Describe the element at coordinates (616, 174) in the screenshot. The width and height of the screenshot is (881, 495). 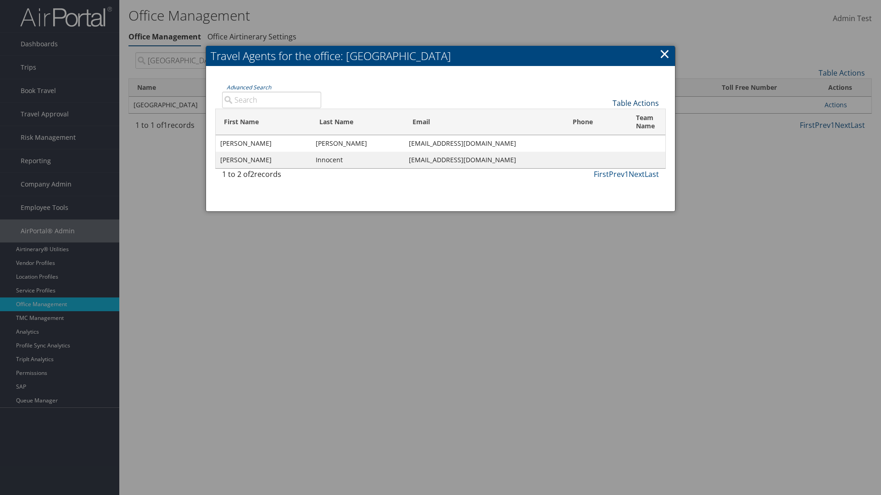
I see `a: Prev` at that location.